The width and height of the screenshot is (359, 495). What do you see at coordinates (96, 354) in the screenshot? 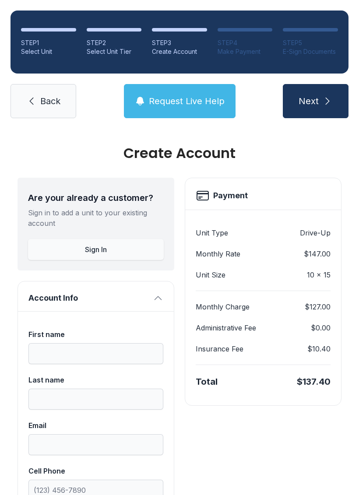
I see `input: First name` at bounding box center [96, 354].